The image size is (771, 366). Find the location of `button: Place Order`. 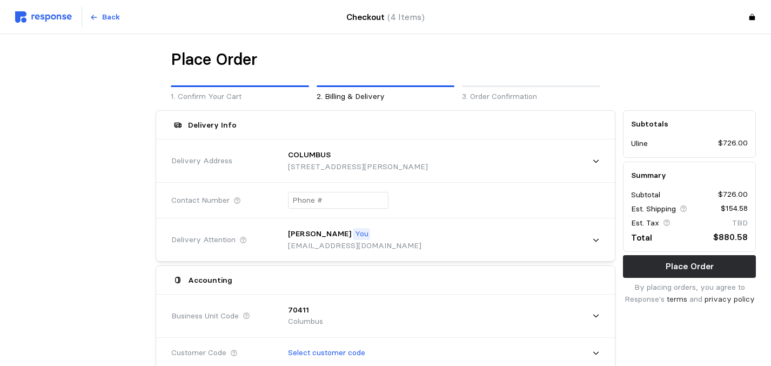

button: Place Order is located at coordinates (690, 267).